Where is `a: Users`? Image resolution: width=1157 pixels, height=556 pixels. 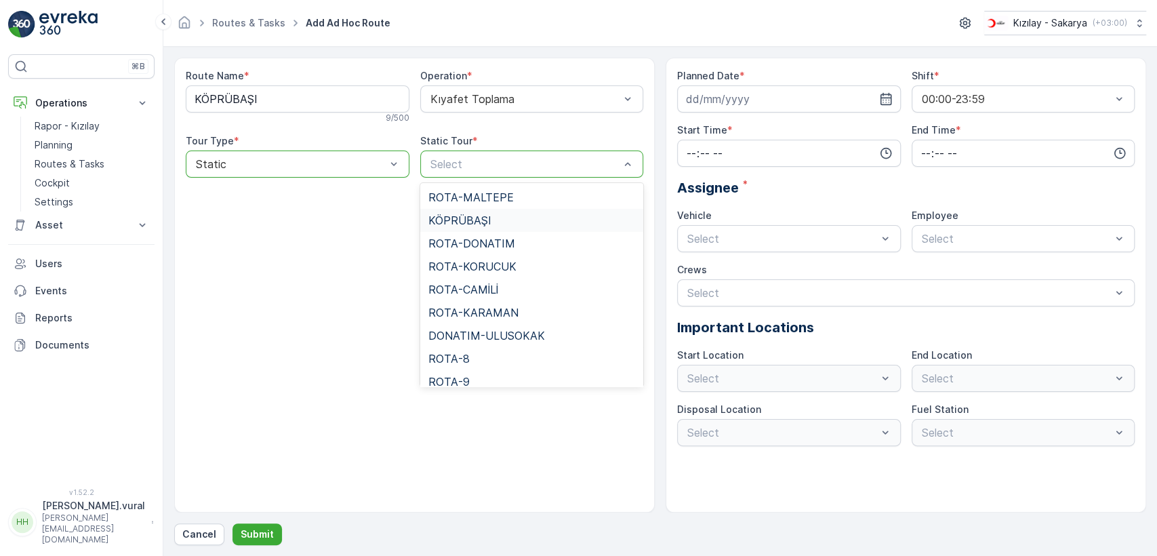
a: Users is located at coordinates (81, 264).